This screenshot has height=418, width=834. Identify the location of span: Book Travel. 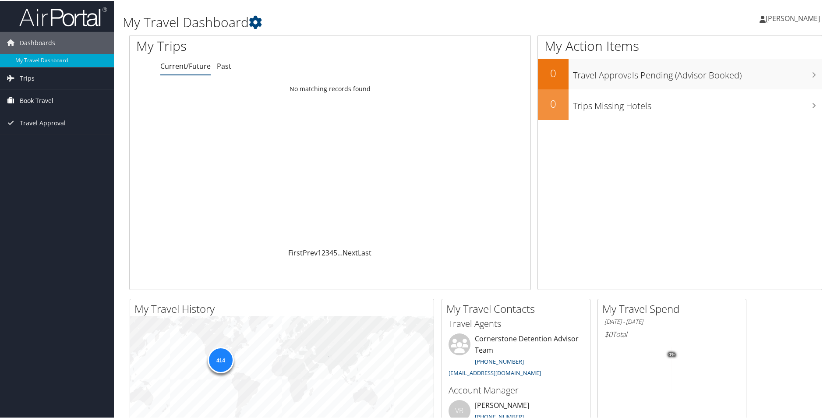
(36, 100).